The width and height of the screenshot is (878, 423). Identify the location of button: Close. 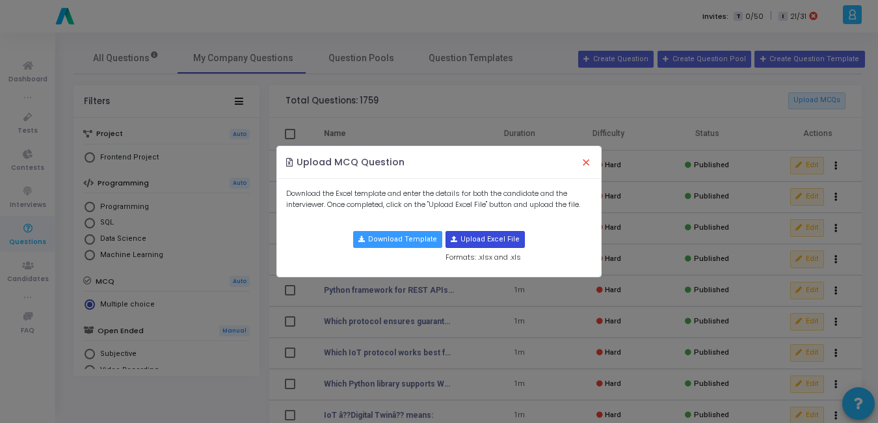
(586, 163).